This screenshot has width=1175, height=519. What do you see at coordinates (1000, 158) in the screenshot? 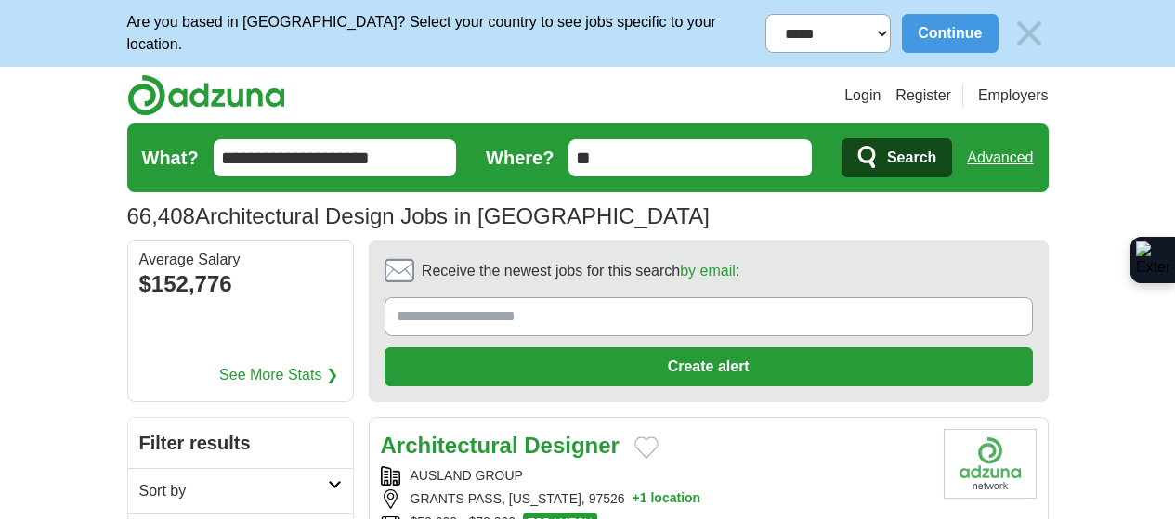
I see `a: Advanced` at bounding box center [1000, 158].